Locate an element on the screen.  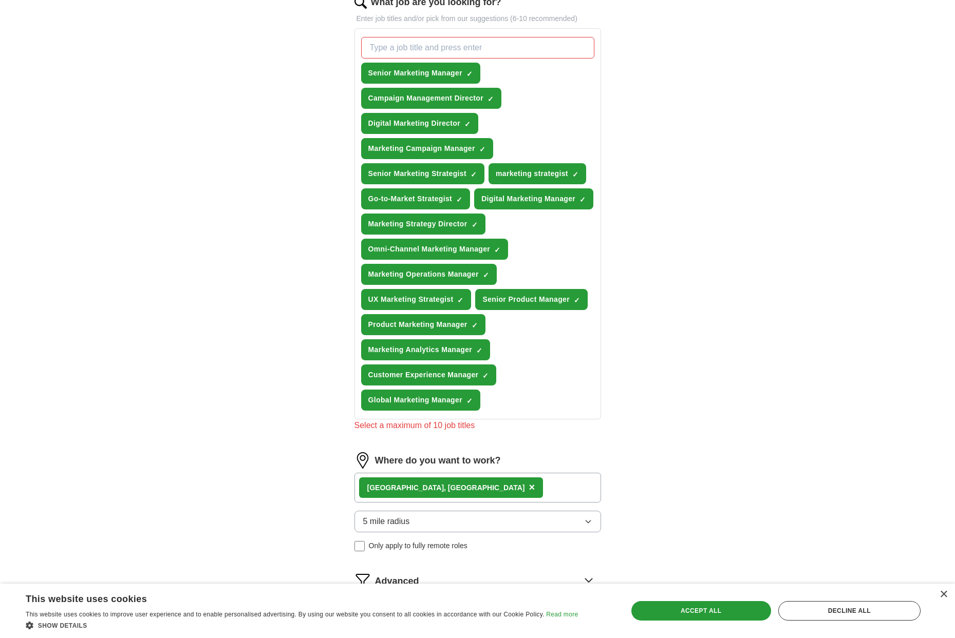
span: UX Marketing Strategist is located at coordinates (411, 299).